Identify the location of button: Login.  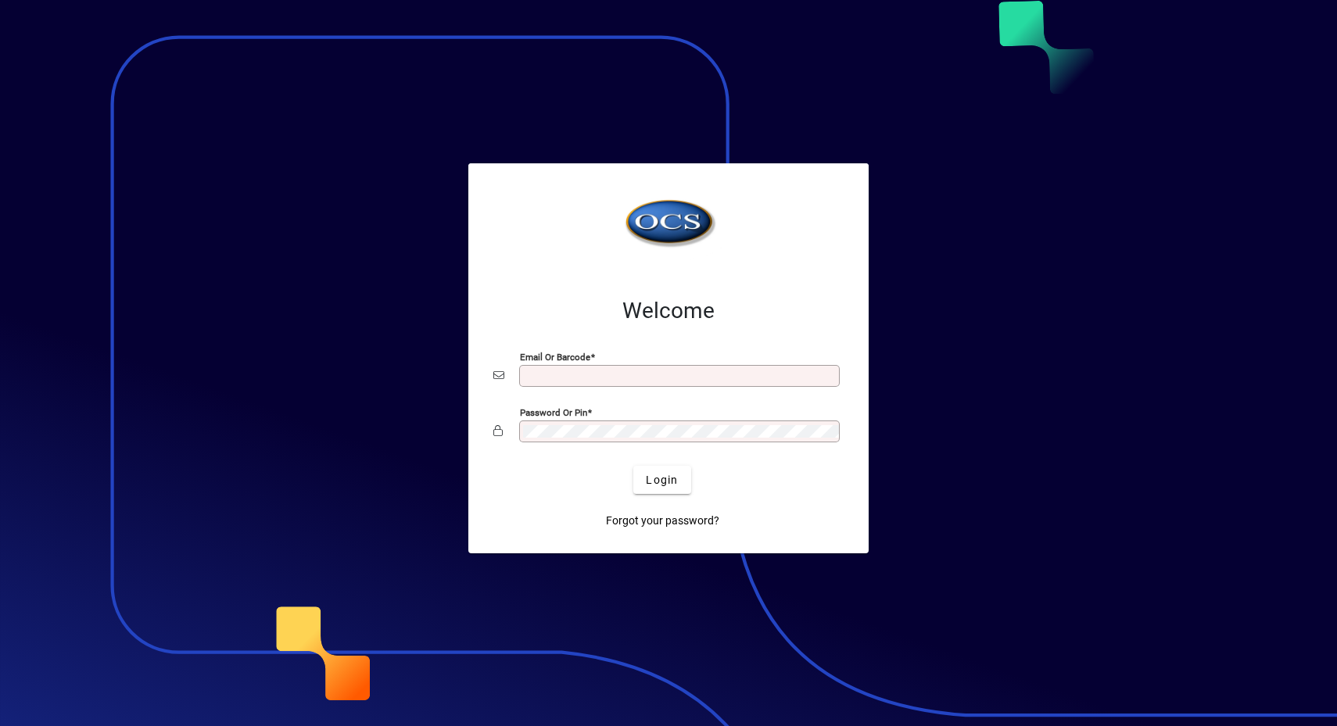
(662, 480).